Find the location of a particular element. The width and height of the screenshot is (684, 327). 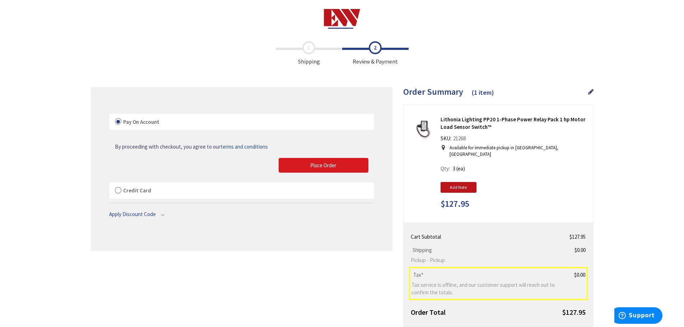

img: Electrical Wholesalers, Inc. is located at coordinates (342, 19).